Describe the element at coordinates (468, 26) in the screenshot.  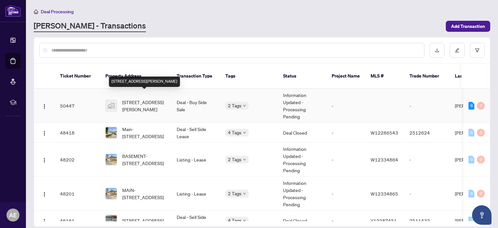
I see `button: Add Transaction` at that location.